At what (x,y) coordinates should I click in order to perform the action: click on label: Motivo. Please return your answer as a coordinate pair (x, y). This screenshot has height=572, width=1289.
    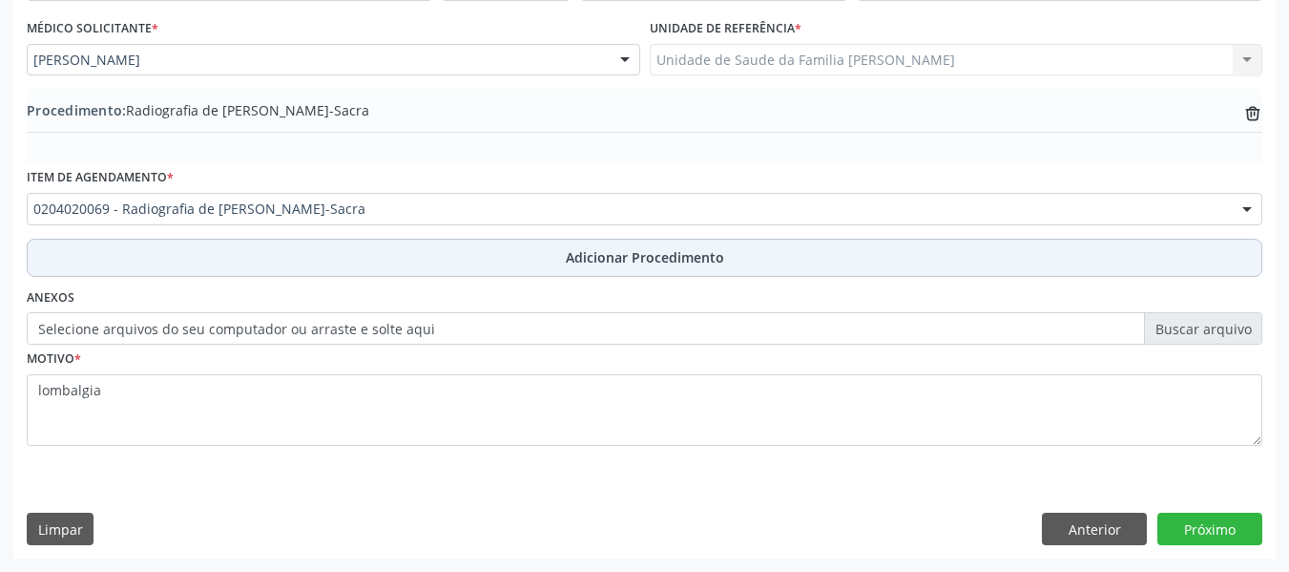
    Looking at the image, I should click on (53, 359).